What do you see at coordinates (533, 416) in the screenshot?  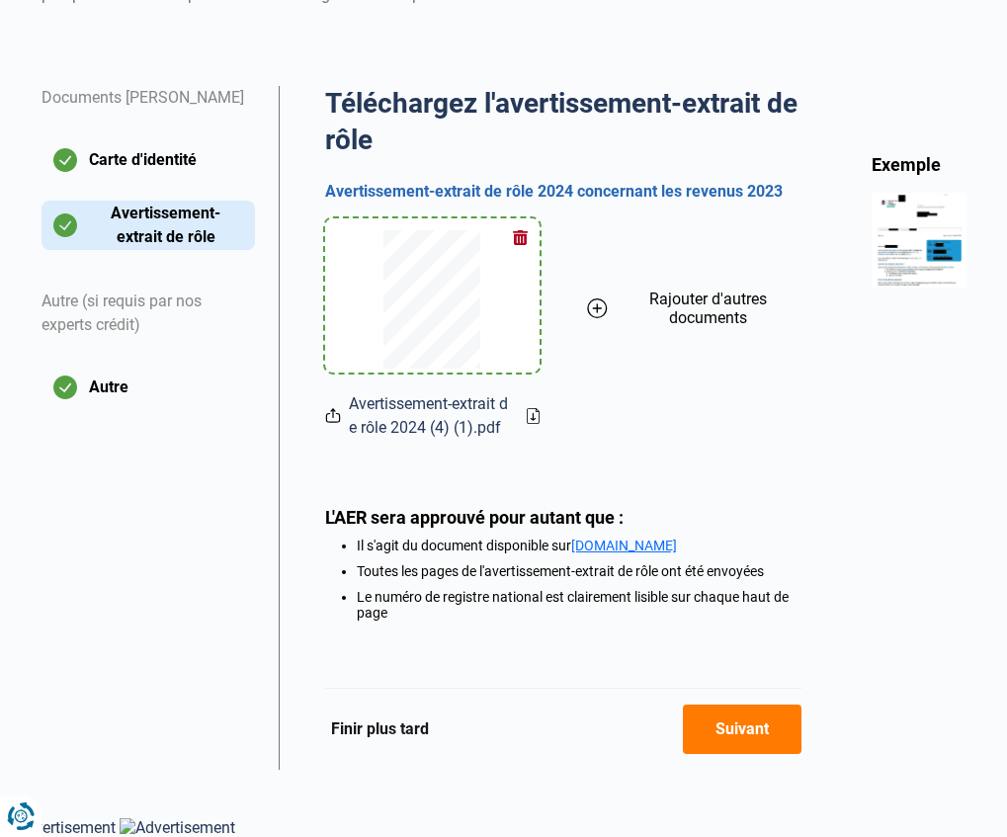 I see `a: Download` at bounding box center [533, 416].